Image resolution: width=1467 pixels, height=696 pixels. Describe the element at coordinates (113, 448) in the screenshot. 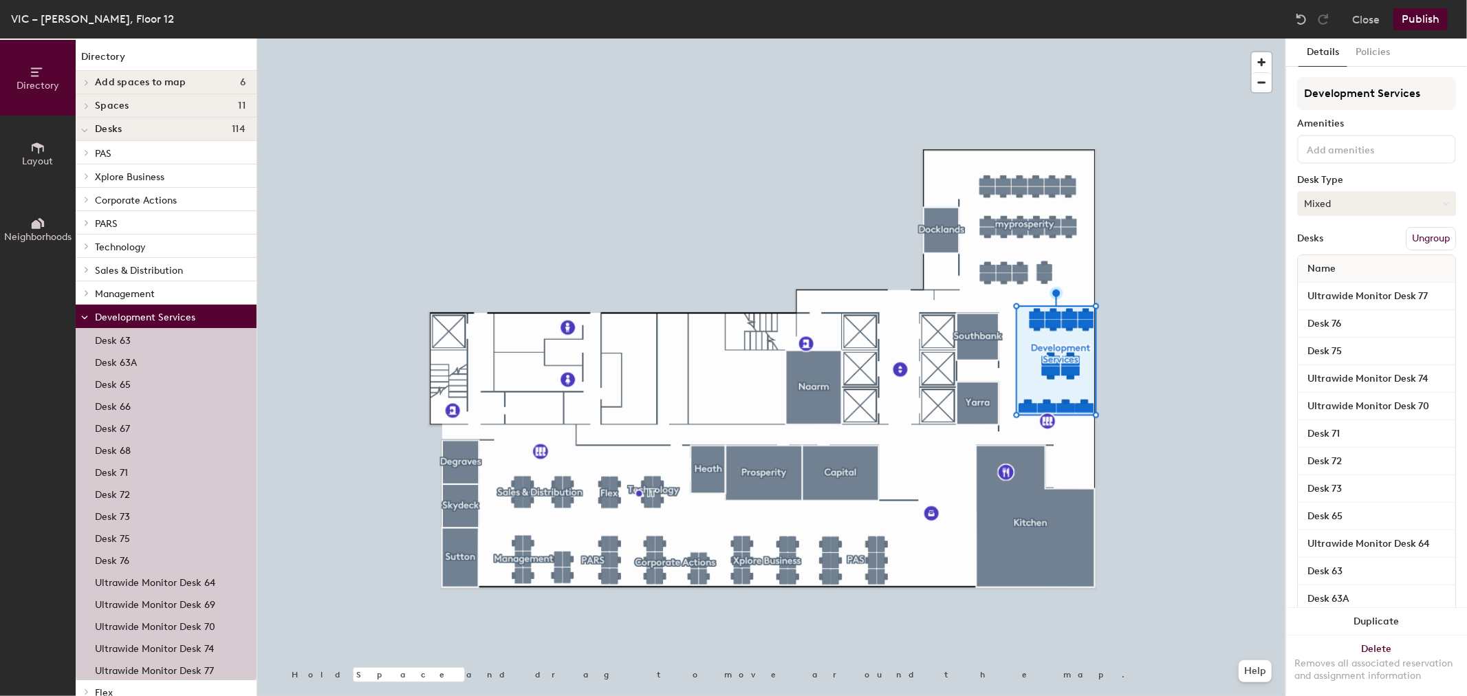

I see `p: Desk 68` at that location.